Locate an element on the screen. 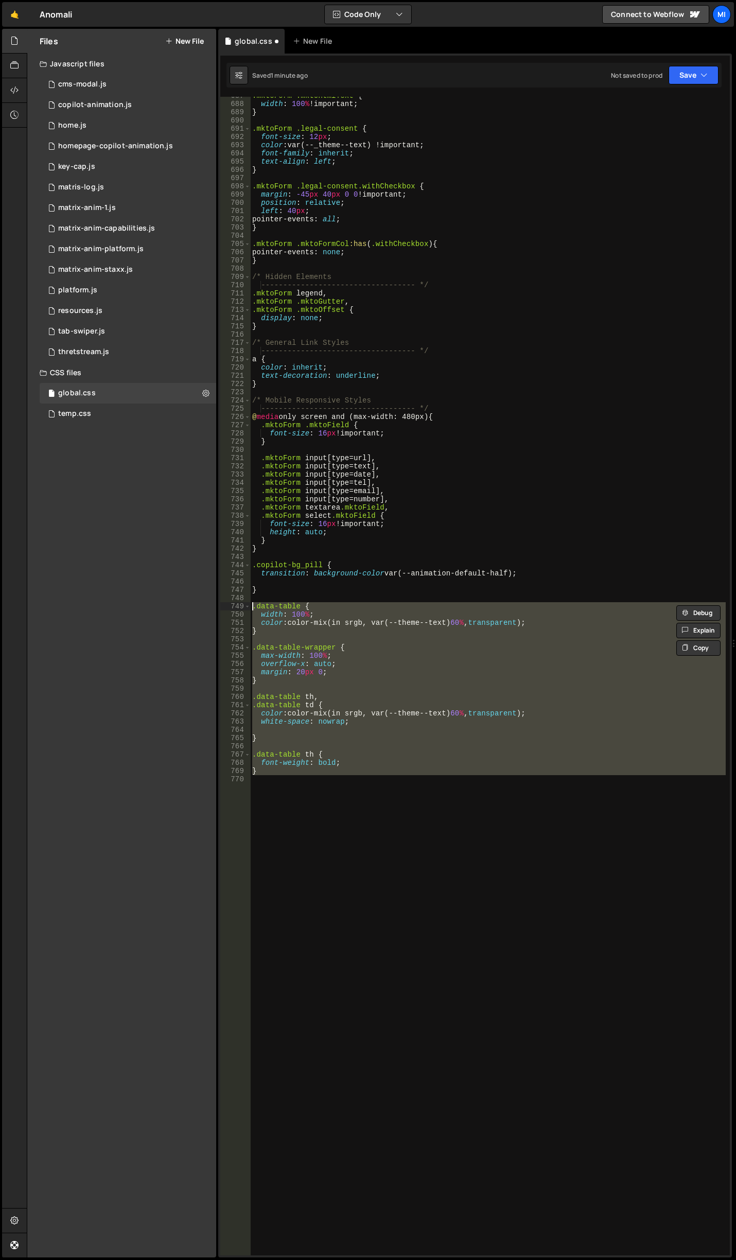 The image size is (736, 1260). div: 740 is located at coordinates (235, 532).